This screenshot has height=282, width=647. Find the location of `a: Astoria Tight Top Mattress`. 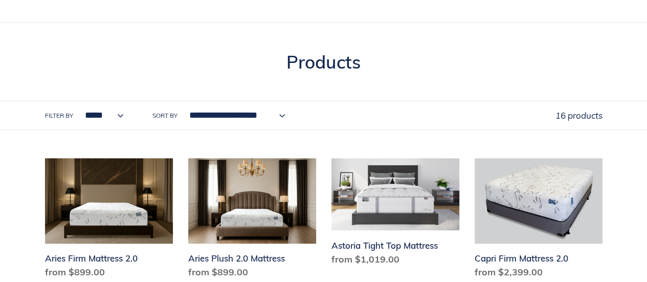

a: Astoria Tight Top Mattress is located at coordinates (395, 214).